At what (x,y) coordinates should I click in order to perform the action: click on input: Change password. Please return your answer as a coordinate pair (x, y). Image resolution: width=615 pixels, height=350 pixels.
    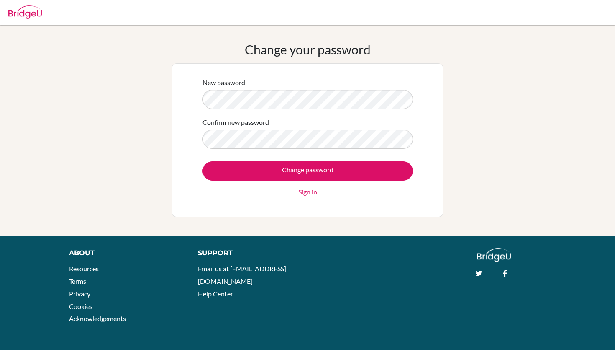
    Looking at the image, I should click on (308, 171).